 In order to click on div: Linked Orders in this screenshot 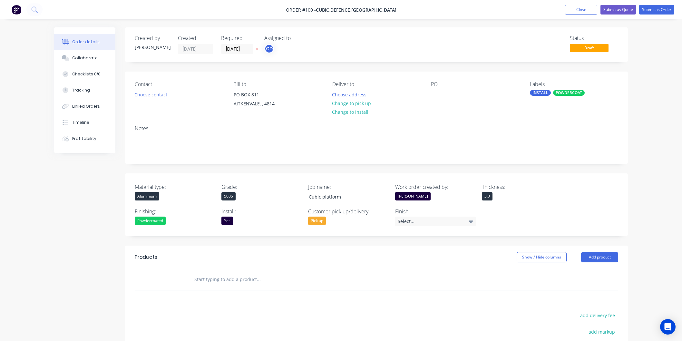, I will do `click(86, 106)`.